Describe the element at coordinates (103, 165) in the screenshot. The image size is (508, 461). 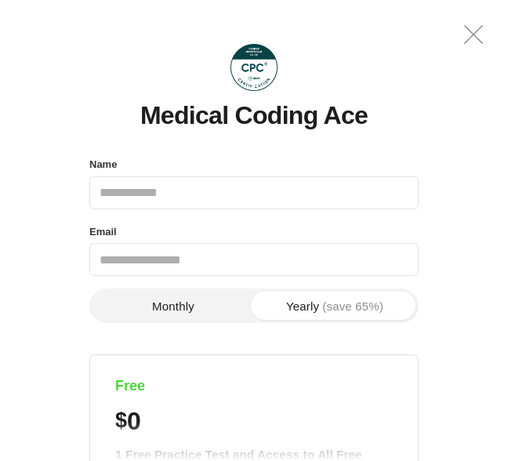
I see `label: Name` at that location.